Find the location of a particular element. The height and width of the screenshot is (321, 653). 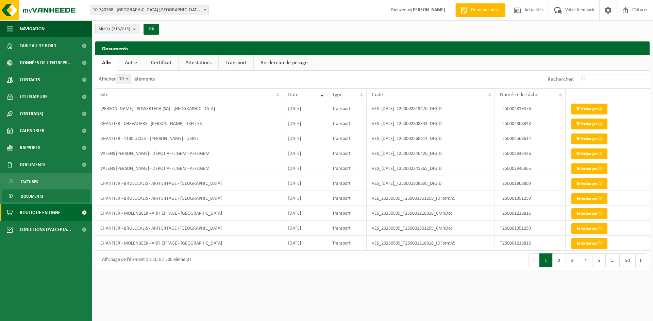

span: 10 is located at coordinates (123, 79).